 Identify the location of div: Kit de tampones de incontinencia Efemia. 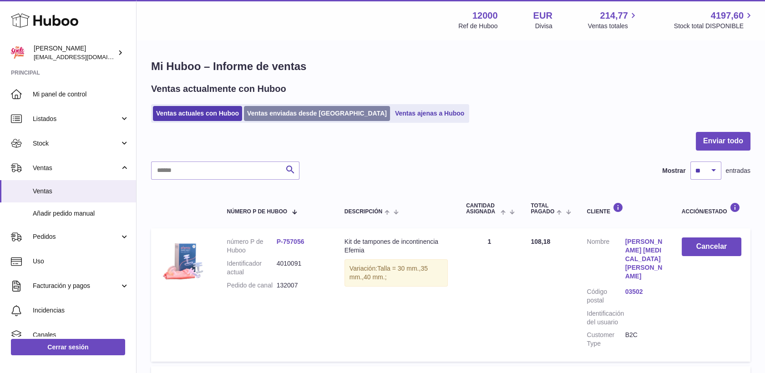
(396, 246).